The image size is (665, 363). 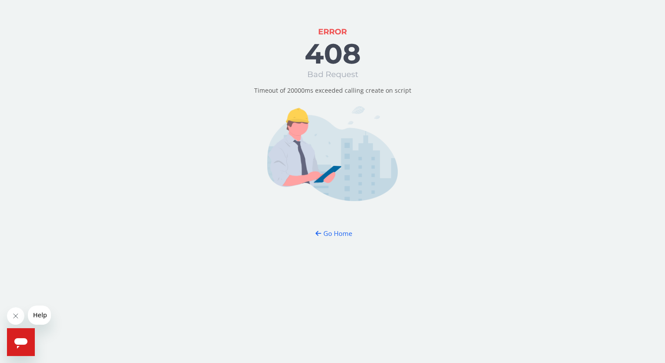 What do you see at coordinates (332, 233) in the screenshot?
I see `button: Go Home` at bounding box center [332, 233].